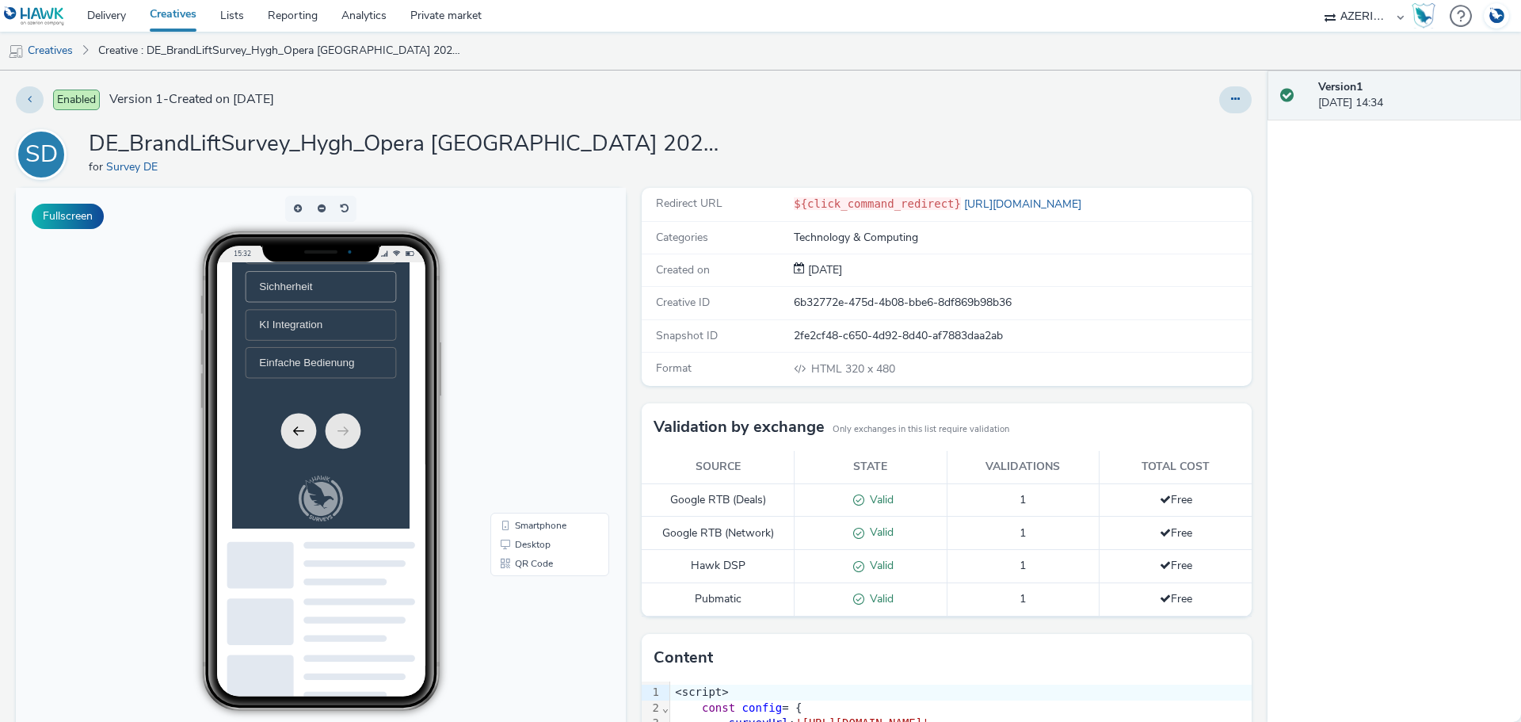  Describe the element at coordinates (852, 368) in the screenshot. I see `span: 320 x 480` at that location.